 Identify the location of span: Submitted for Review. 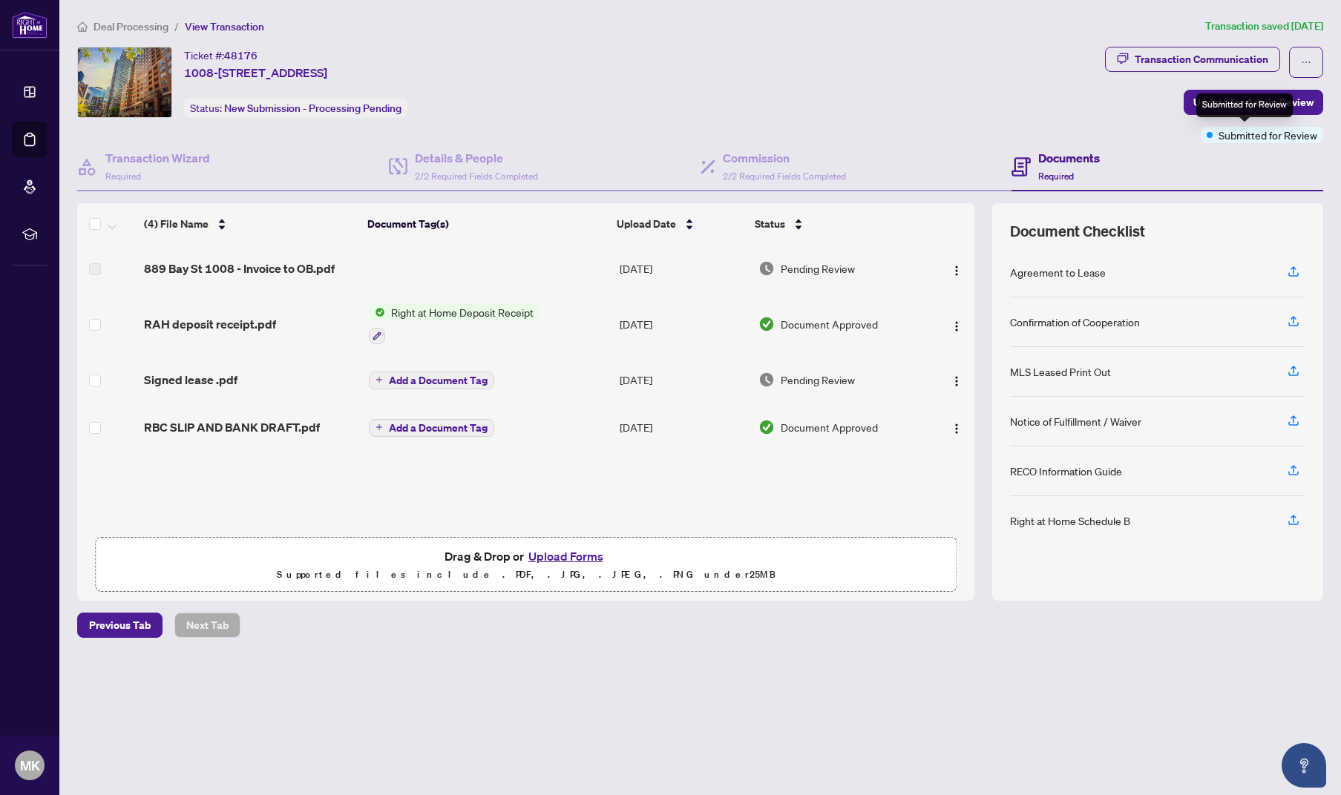
(1267, 135).